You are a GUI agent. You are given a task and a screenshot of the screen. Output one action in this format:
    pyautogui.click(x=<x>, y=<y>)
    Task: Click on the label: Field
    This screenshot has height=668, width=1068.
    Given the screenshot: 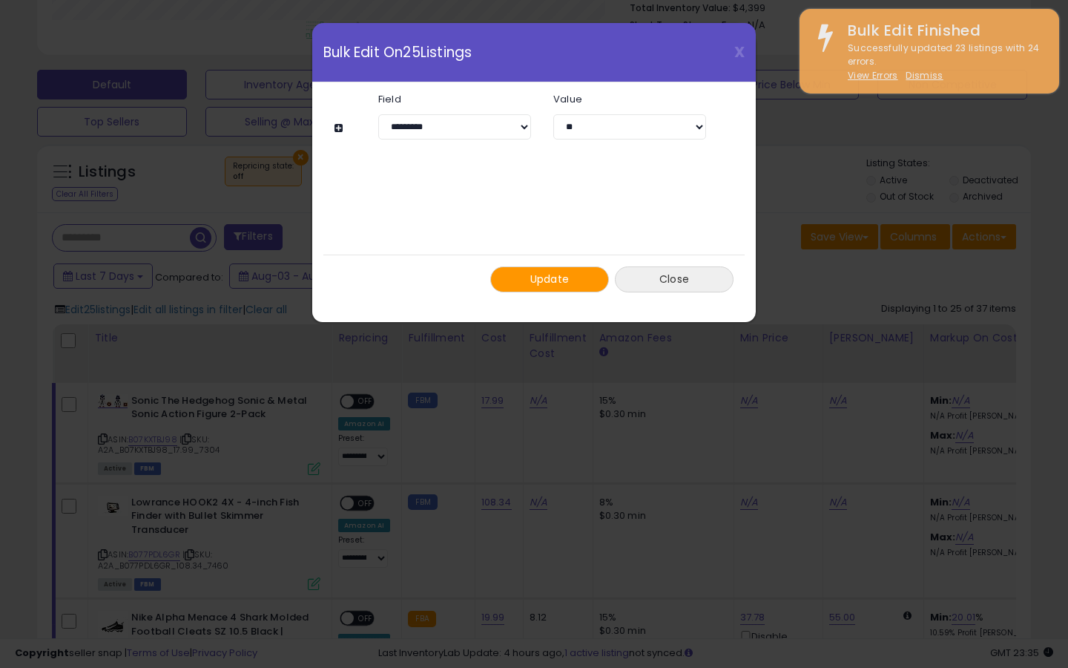 What is the action you would take?
    pyautogui.click(x=455, y=99)
    